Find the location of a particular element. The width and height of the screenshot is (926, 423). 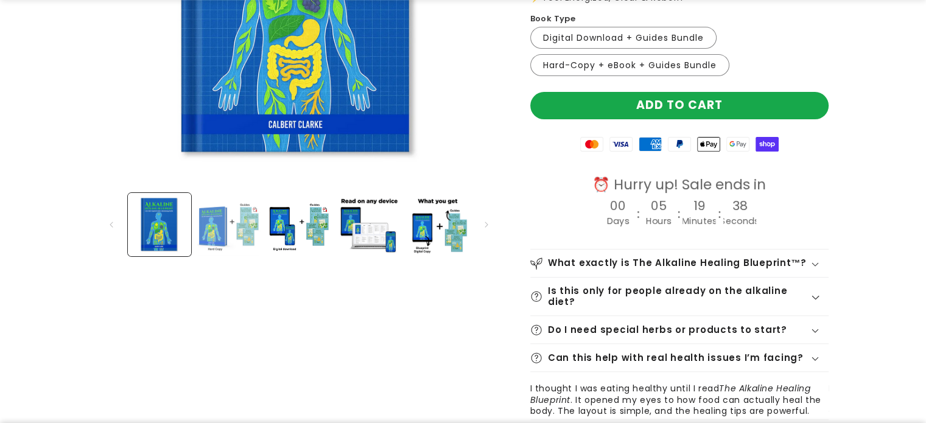

button: Slide left is located at coordinates (111, 225).